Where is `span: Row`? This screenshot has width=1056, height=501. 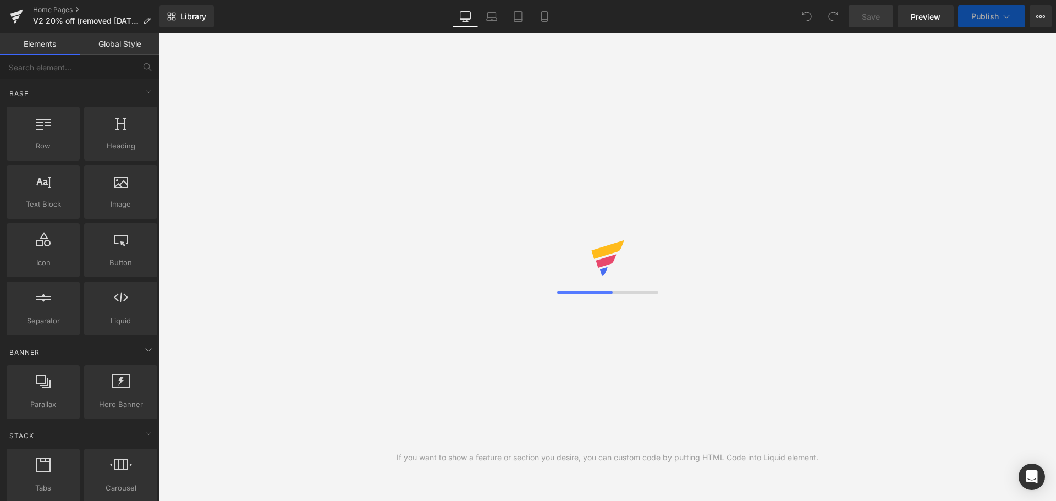 span: Row is located at coordinates (43, 146).